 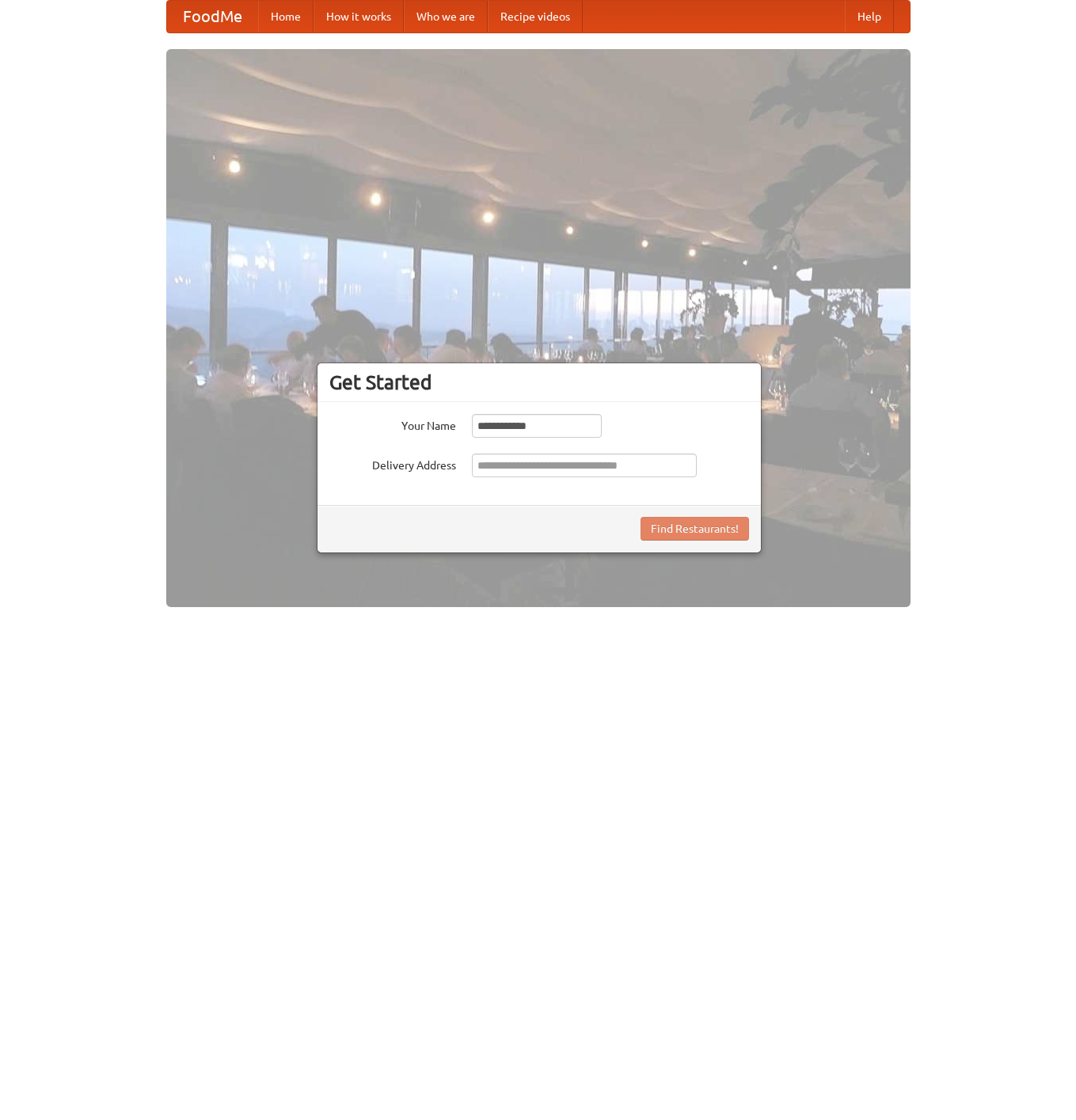 I want to click on a: Recipe videos, so click(x=536, y=17).